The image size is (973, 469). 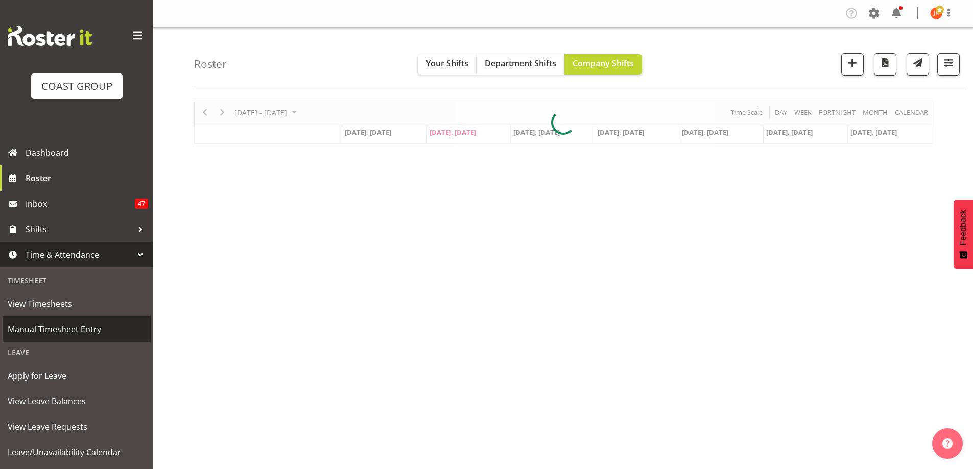 I want to click on button: Download a PDF of the roster according to the set date range., so click(x=885, y=64).